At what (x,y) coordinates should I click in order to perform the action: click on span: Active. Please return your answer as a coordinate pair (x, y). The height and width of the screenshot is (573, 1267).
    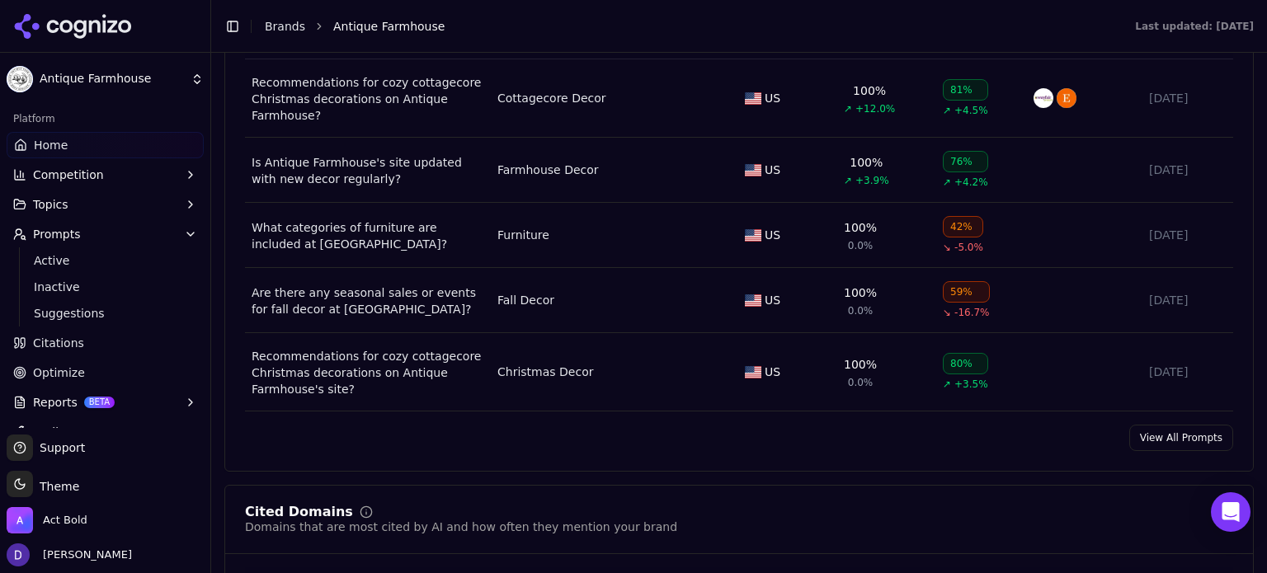
    Looking at the image, I should click on (106, 261).